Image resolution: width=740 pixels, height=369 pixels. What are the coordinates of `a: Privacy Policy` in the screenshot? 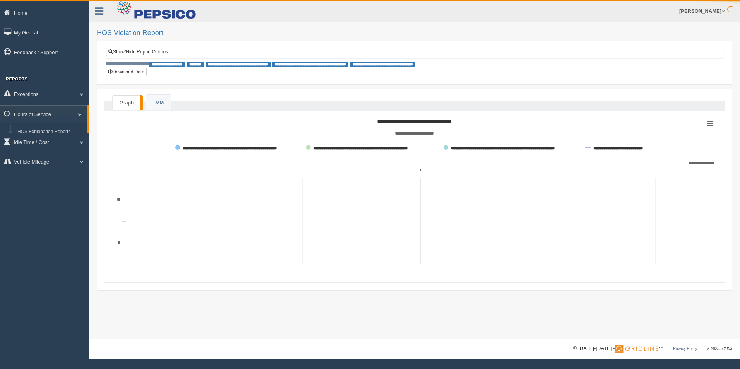 It's located at (685, 349).